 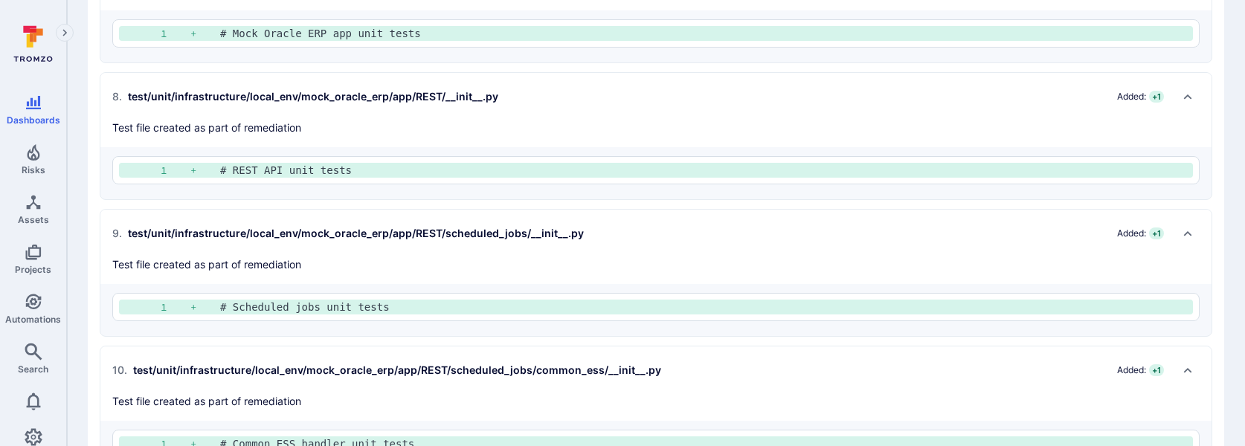 I want to click on pre: # Scheduled jobs unit tests, so click(x=701, y=307).